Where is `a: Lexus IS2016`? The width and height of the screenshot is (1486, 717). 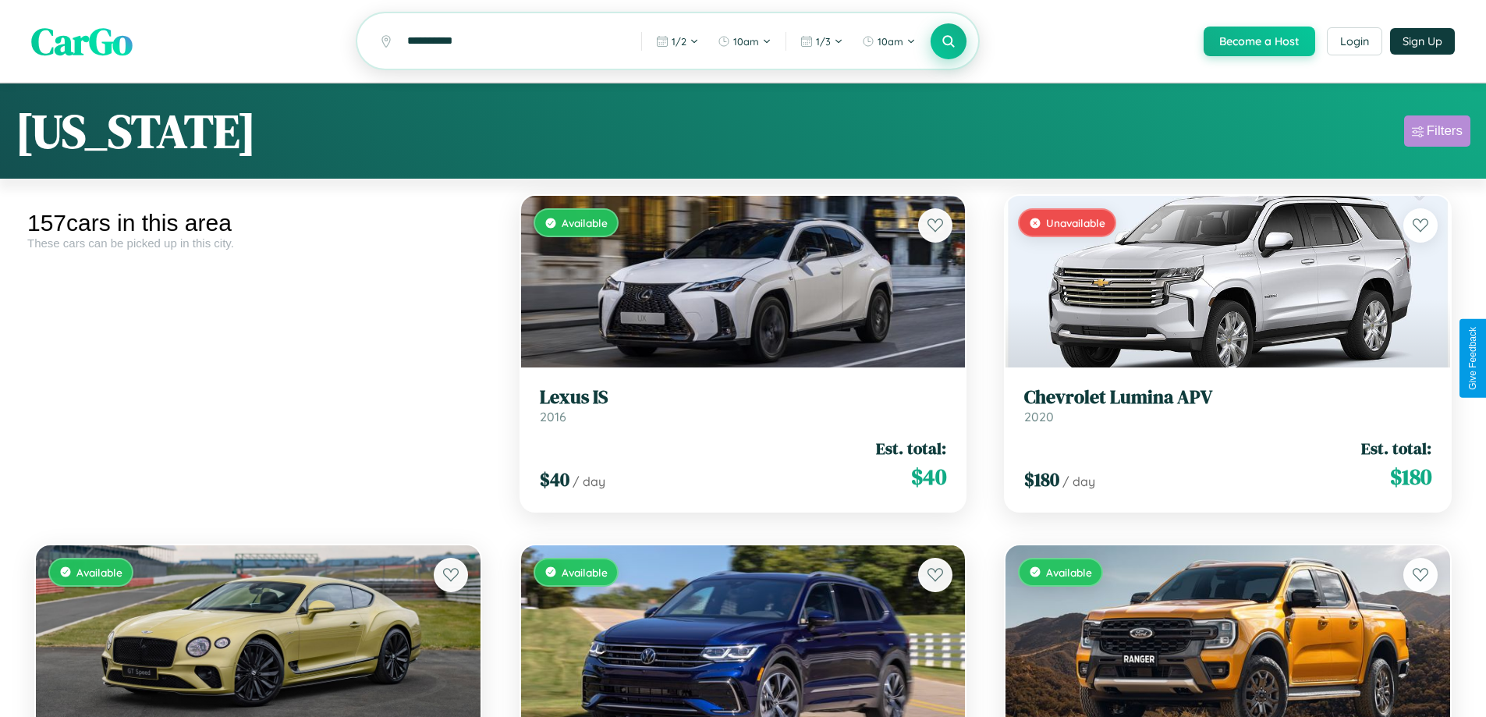 a: Lexus IS2016 is located at coordinates (743, 405).